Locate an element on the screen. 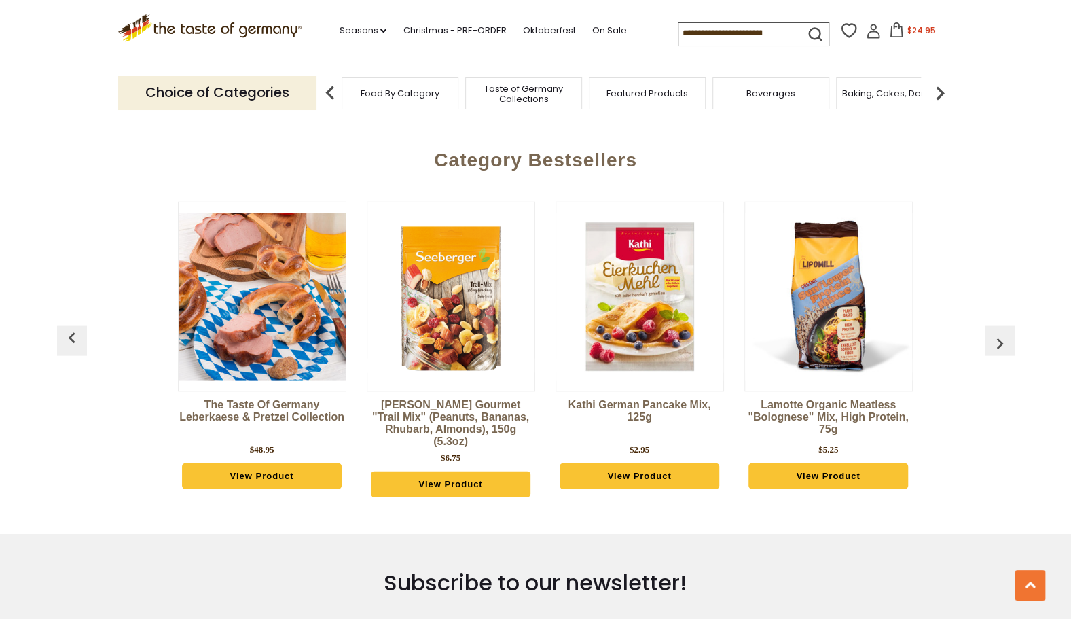 The image size is (1071, 619). span: Featured Products is located at coordinates (647, 93).